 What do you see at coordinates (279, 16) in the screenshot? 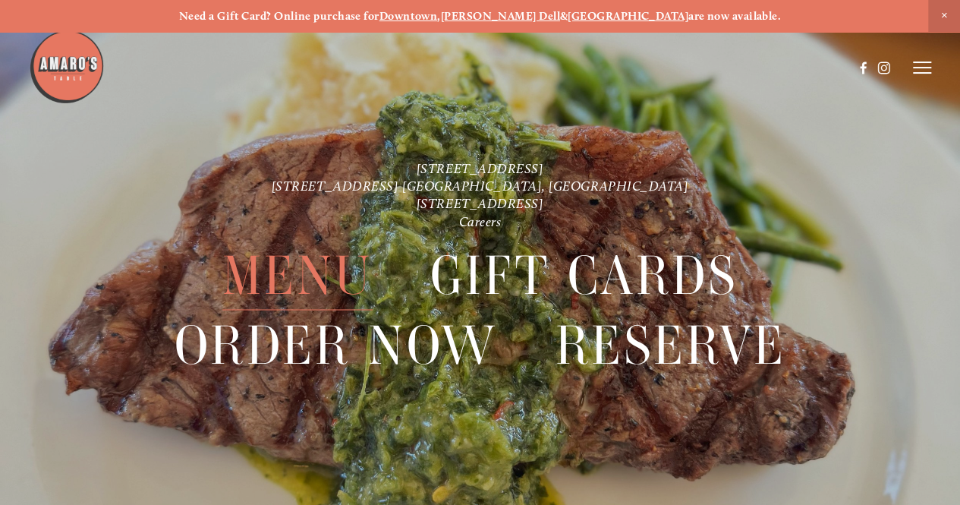
I see `strong: Need a Gift Card? Online purchase for` at bounding box center [279, 16].